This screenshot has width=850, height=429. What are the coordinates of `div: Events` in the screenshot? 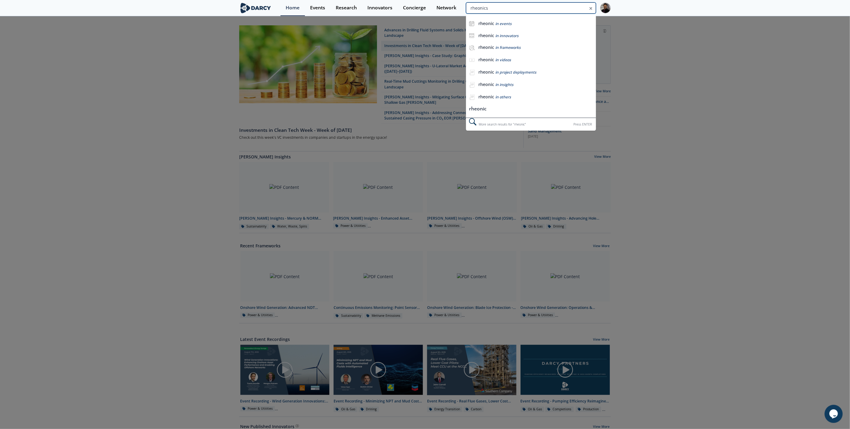 It's located at (317, 8).